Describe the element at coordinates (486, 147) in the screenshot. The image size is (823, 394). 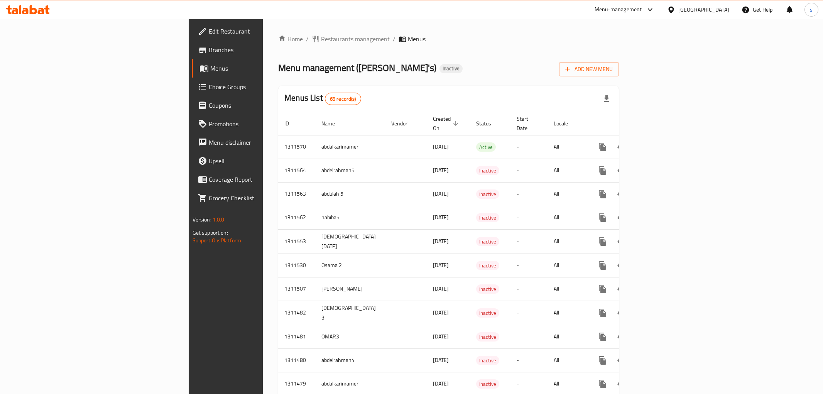
I see `div: Active` at that location.